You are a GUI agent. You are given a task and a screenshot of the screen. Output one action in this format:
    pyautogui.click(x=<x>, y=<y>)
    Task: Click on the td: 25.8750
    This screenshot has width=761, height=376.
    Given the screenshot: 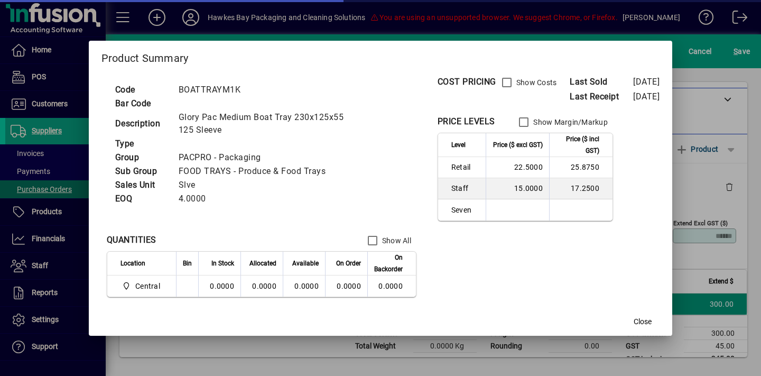 What is the action you would take?
    pyautogui.click(x=581, y=168)
    